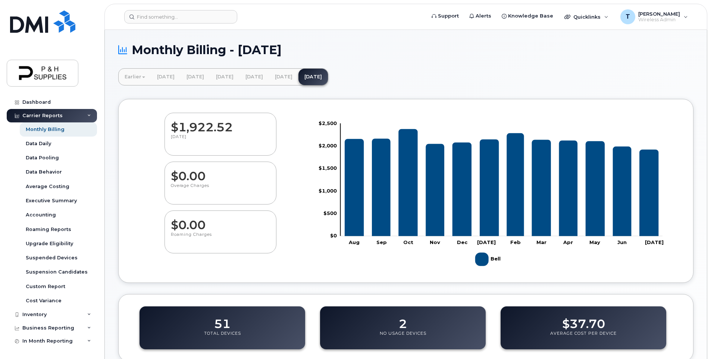  I want to click on tspan: Sep, so click(382, 242).